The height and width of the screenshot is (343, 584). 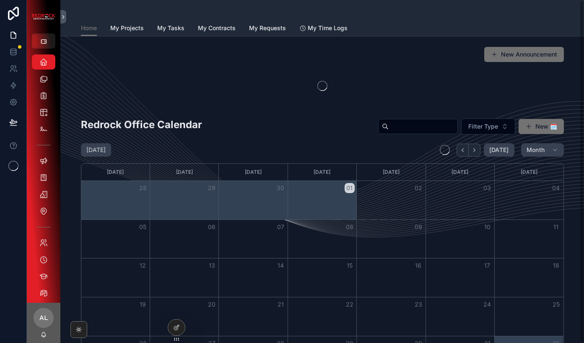 I want to click on button: Select Button, so click(x=488, y=127).